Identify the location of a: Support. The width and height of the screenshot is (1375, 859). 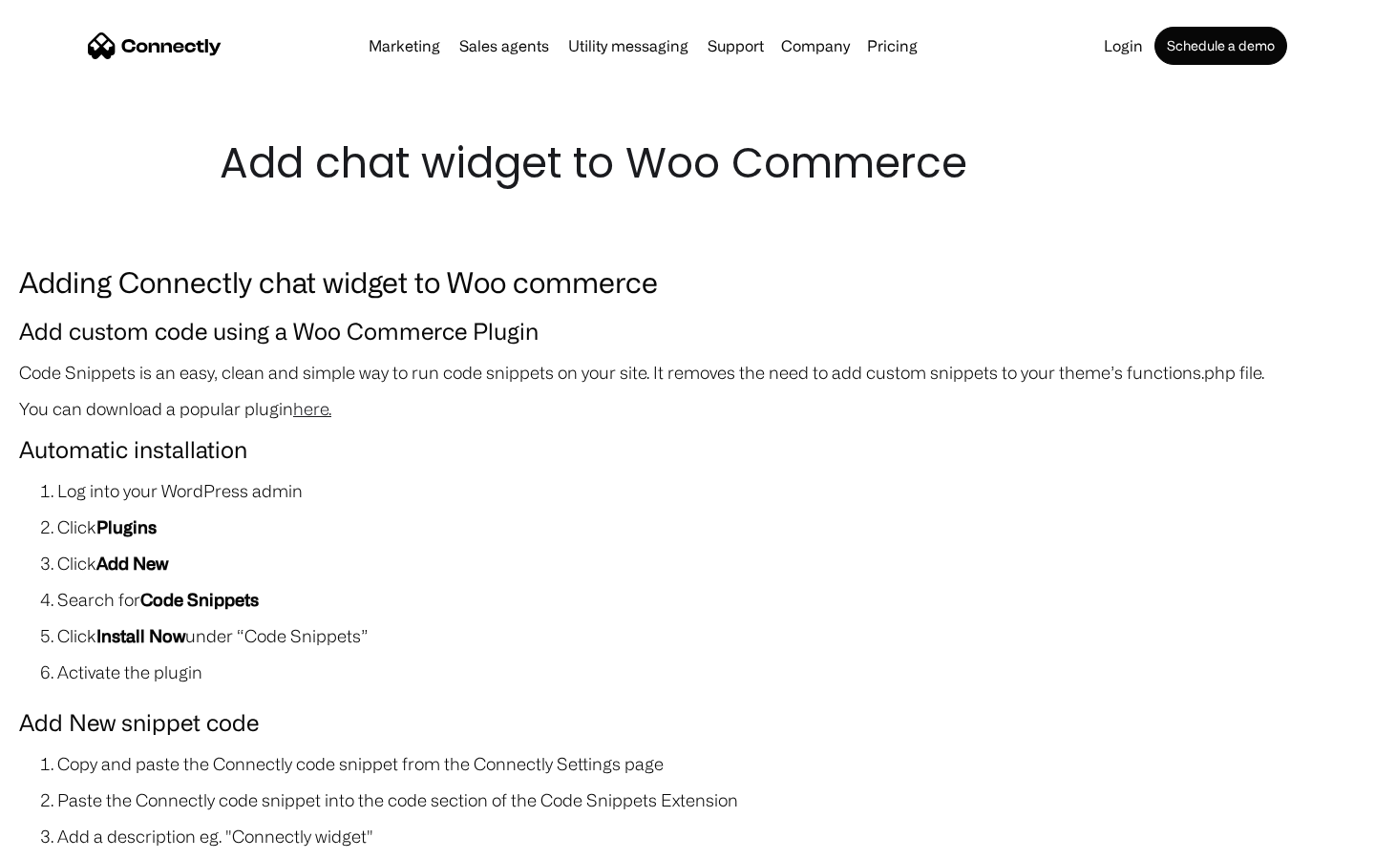
(735, 46).